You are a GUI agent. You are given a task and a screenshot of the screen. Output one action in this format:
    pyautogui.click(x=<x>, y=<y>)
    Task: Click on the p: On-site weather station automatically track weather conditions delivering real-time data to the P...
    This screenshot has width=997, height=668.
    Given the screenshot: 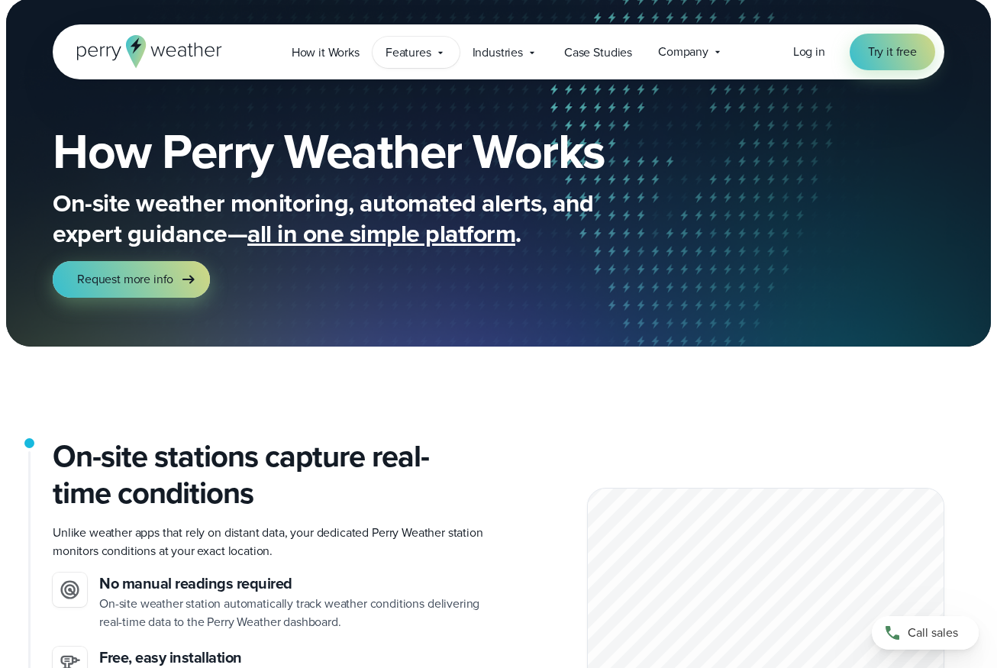 What is the action you would take?
    pyautogui.click(x=292, y=613)
    